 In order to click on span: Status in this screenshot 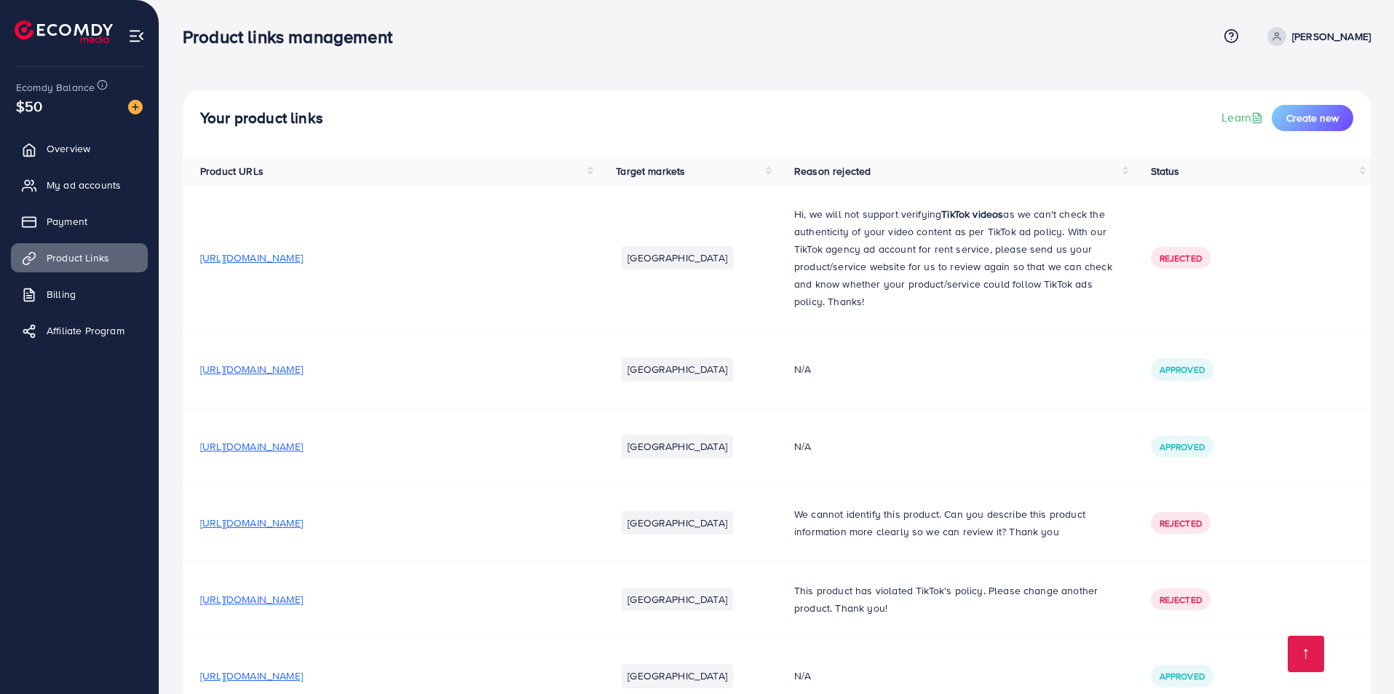, I will do `click(1166, 171)`.